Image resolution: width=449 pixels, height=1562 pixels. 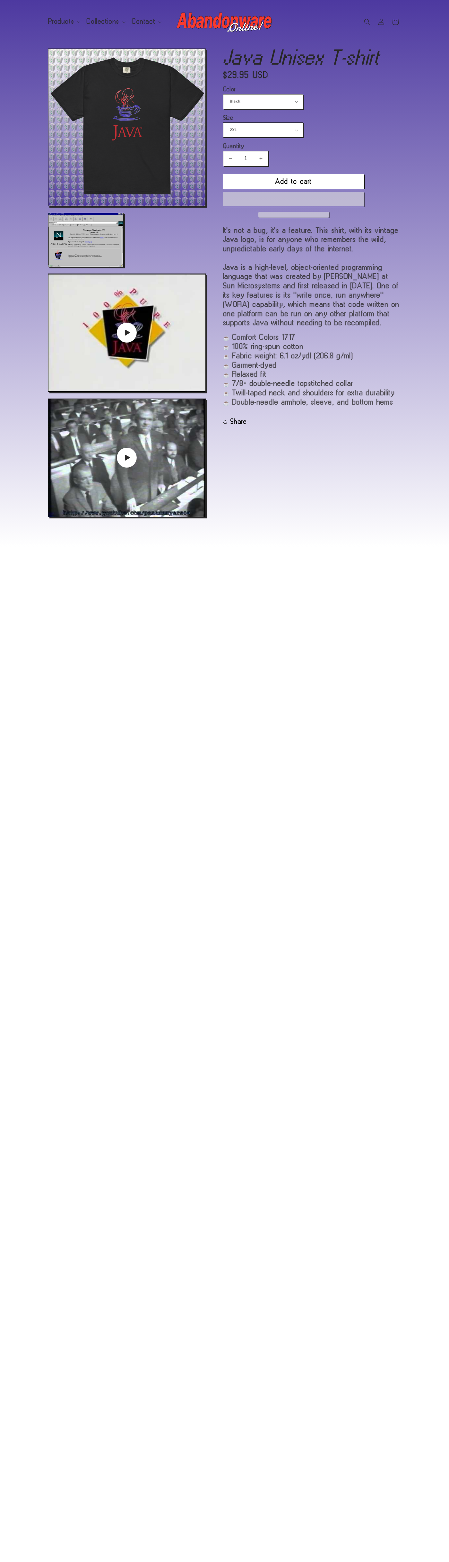 I want to click on label: Color, so click(x=294, y=89).